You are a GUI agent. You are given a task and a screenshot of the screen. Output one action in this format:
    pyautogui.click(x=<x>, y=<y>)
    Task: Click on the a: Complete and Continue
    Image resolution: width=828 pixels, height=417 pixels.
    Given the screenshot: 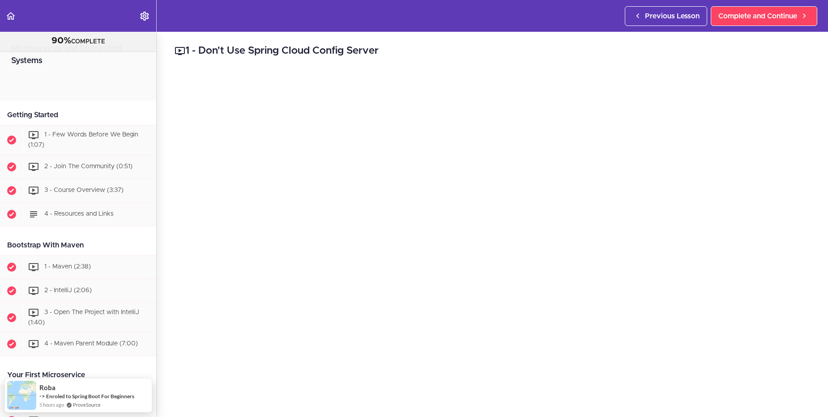 What is the action you would take?
    pyautogui.click(x=764, y=16)
    